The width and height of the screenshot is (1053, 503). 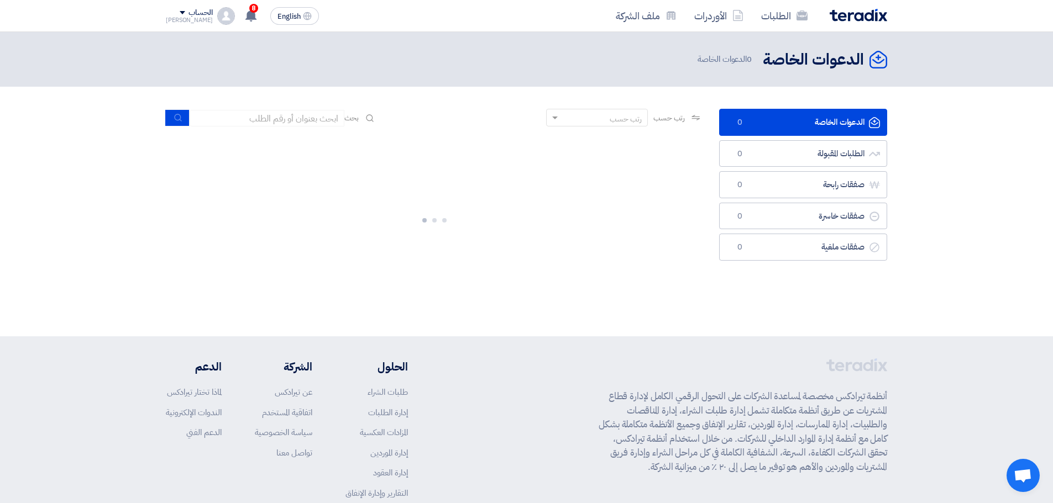 What do you see at coordinates (803, 185) in the screenshot?
I see `a: صفقات رابحة0` at bounding box center [803, 185].